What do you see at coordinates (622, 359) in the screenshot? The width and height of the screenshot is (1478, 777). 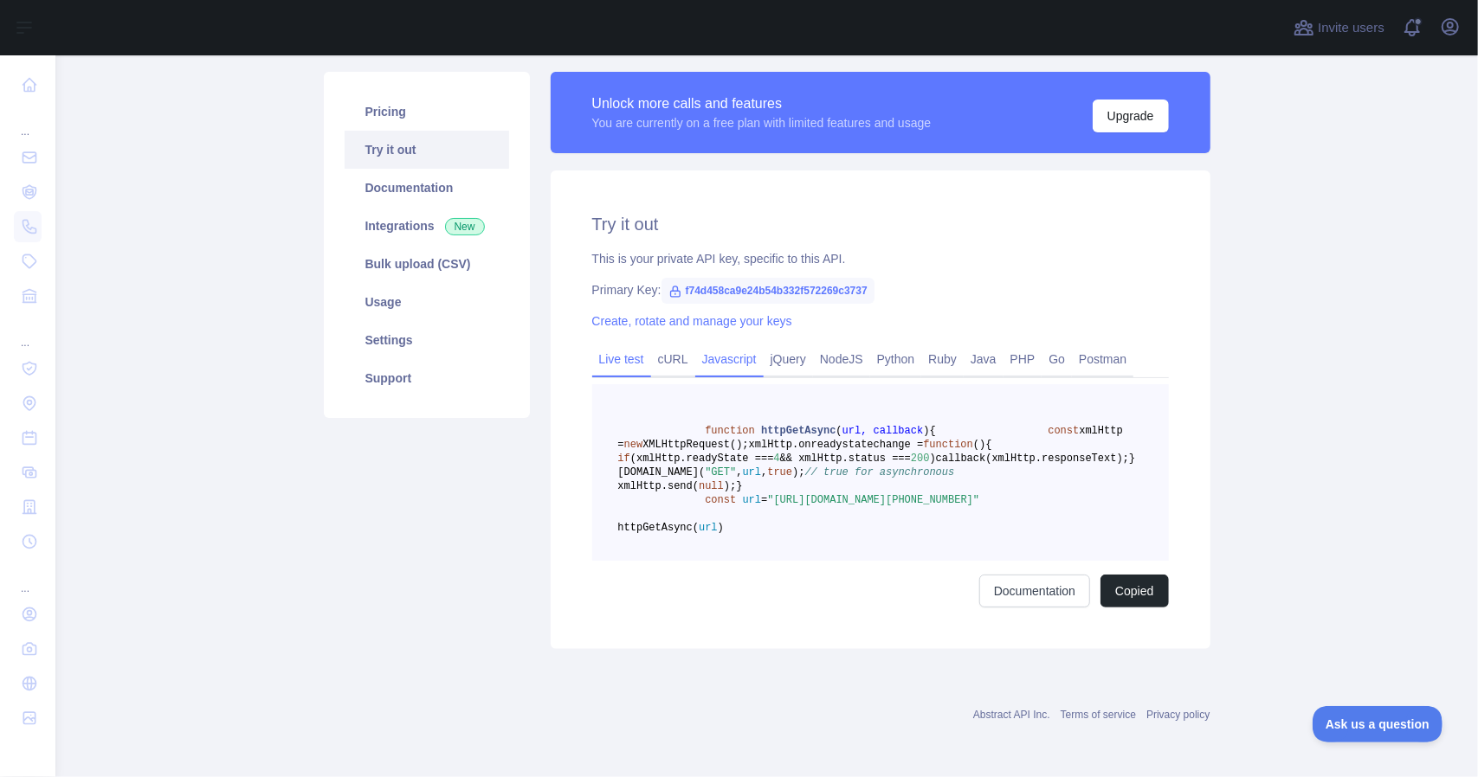 I see `a: Live test` at bounding box center [622, 359].